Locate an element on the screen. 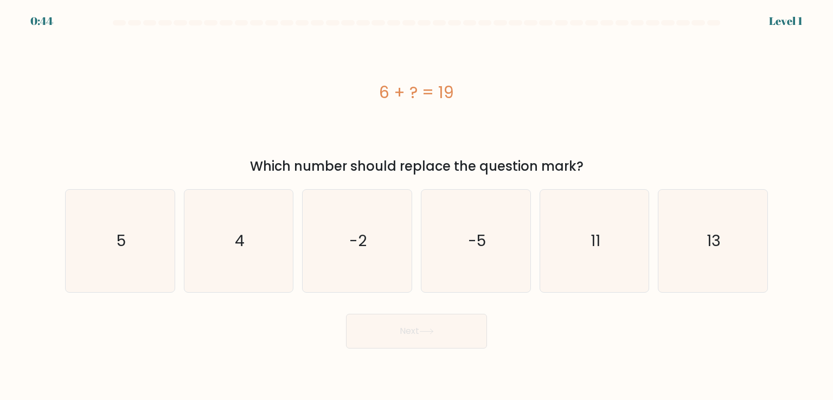  div: Which number should replace the question mark? is located at coordinates (416, 166).